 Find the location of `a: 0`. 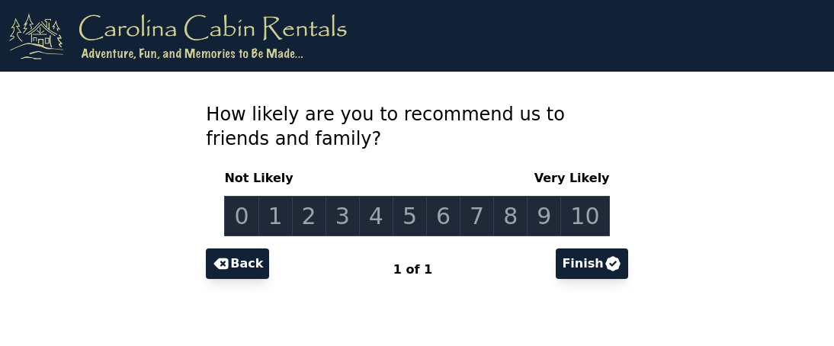

a: 0 is located at coordinates (241, 216).